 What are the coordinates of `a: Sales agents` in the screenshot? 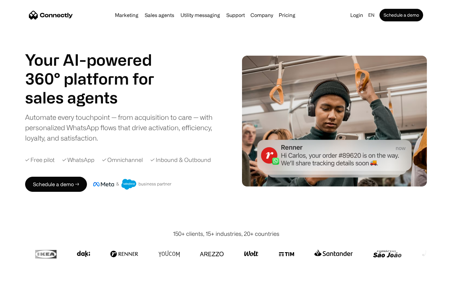 It's located at (159, 15).